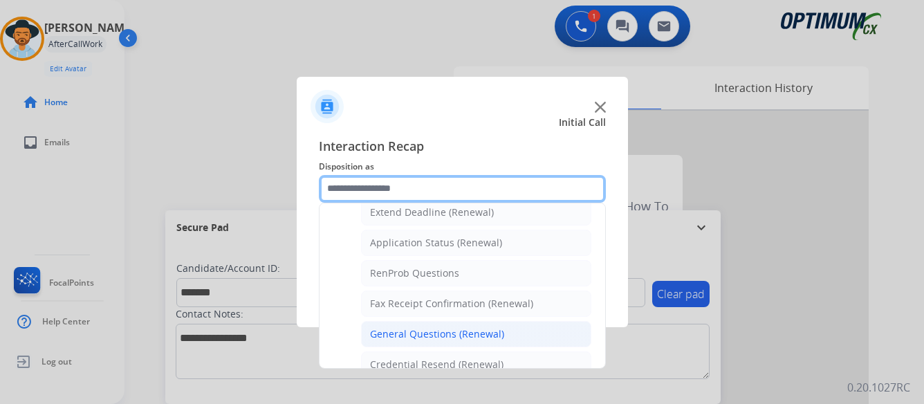 The height and width of the screenshot is (404, 924). I want to click on div: Application Status (Renewal), so click(436, 243).